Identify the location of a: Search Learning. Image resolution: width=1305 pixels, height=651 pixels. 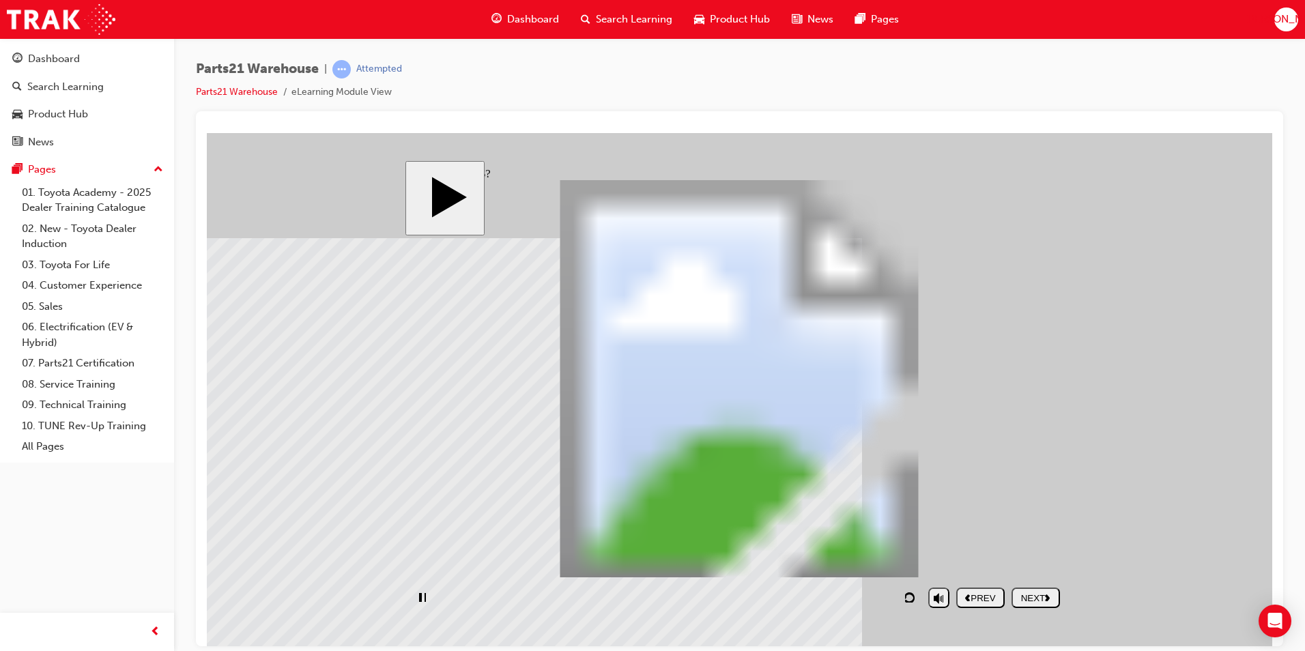
(87, 87).